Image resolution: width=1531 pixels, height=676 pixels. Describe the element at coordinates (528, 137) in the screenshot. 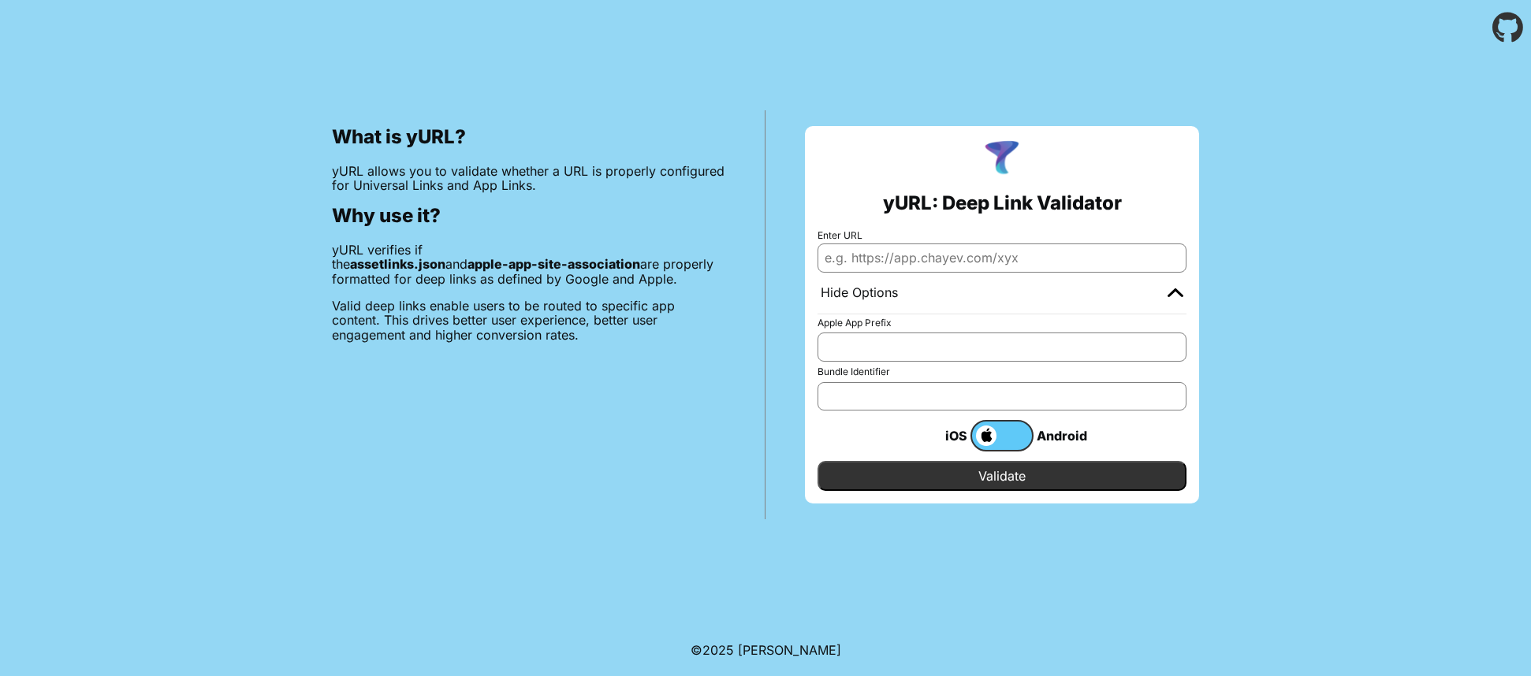

I see `h2: What is yURL?` at that location.